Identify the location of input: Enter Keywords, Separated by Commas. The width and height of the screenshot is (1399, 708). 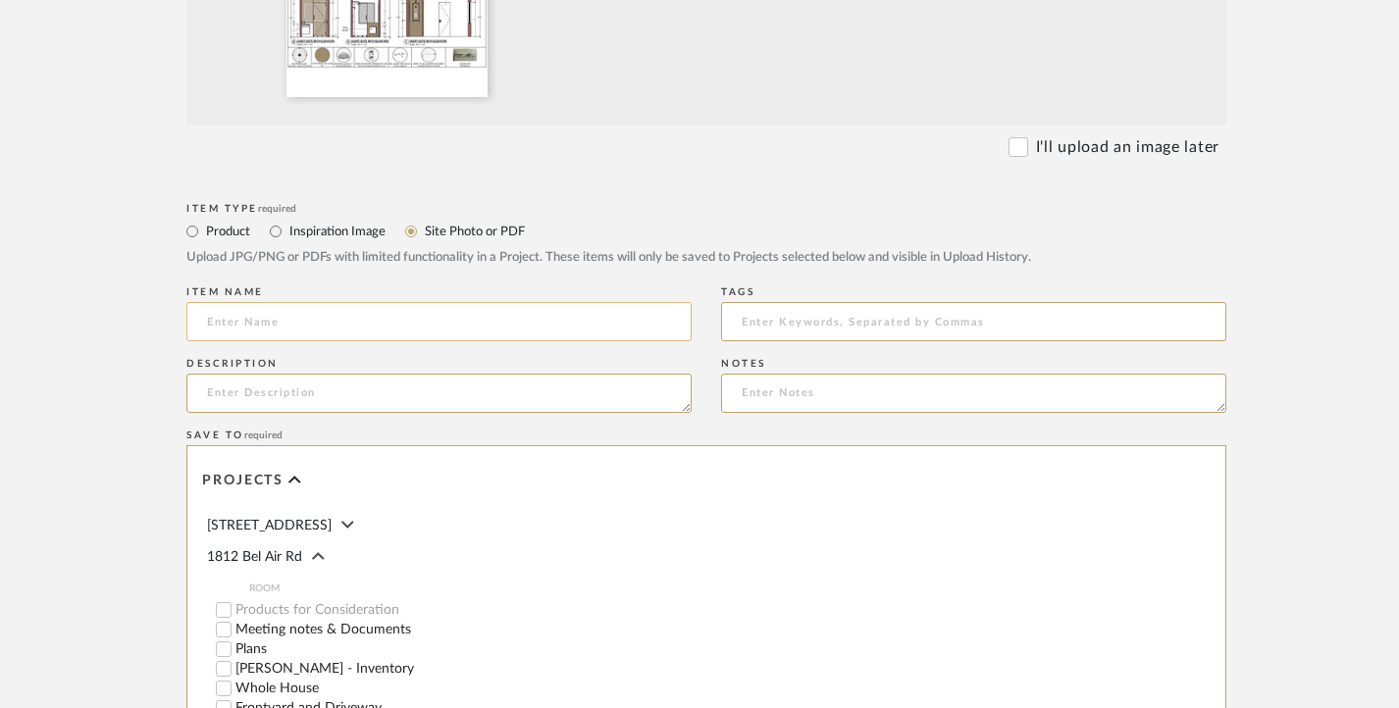
(973, 322).